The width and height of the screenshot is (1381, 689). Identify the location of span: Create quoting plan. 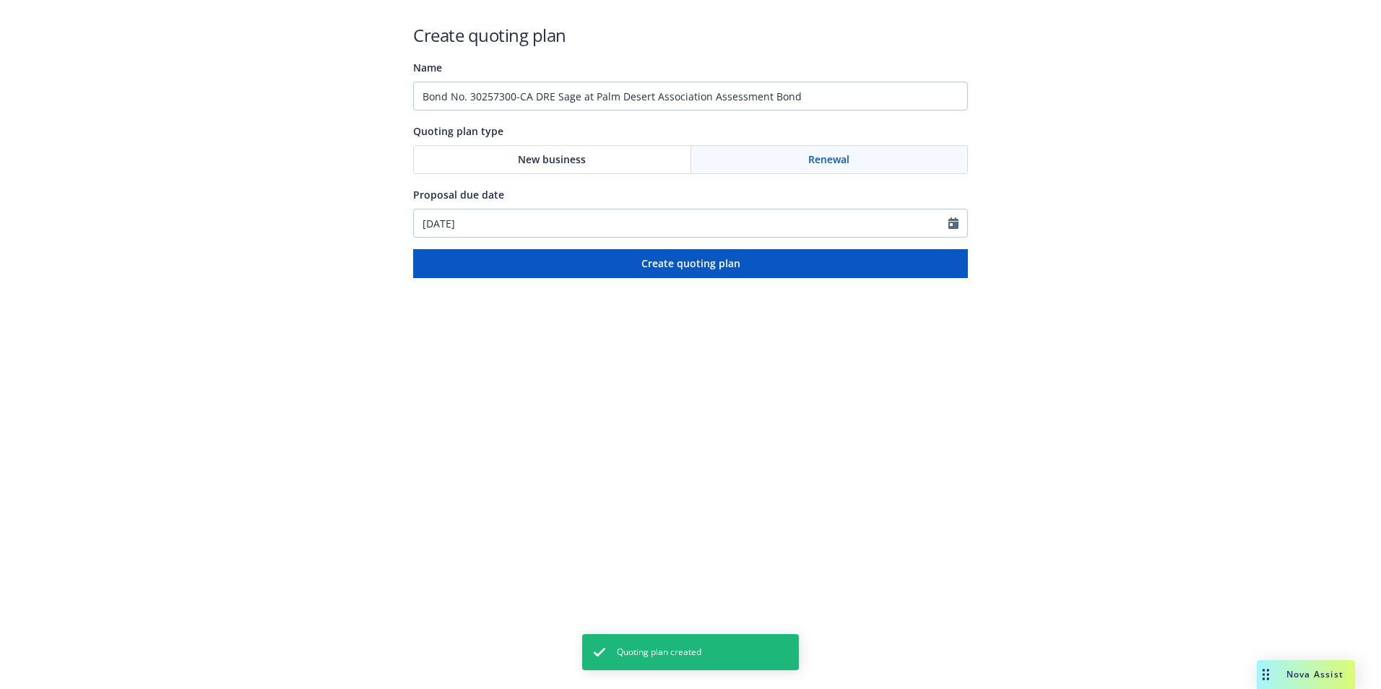
(690, 263).